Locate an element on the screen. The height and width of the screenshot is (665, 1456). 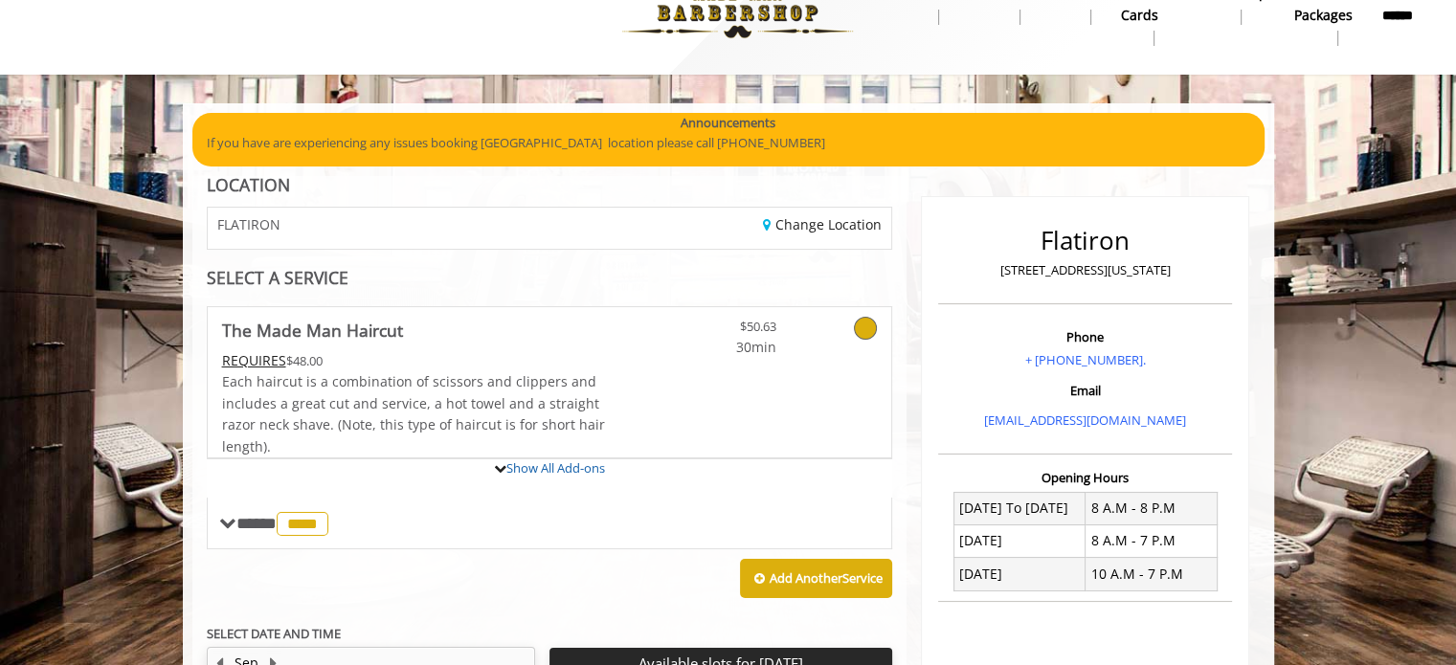
div: The Made Man Haircut Add-onS is located at coordinates (550, 459).